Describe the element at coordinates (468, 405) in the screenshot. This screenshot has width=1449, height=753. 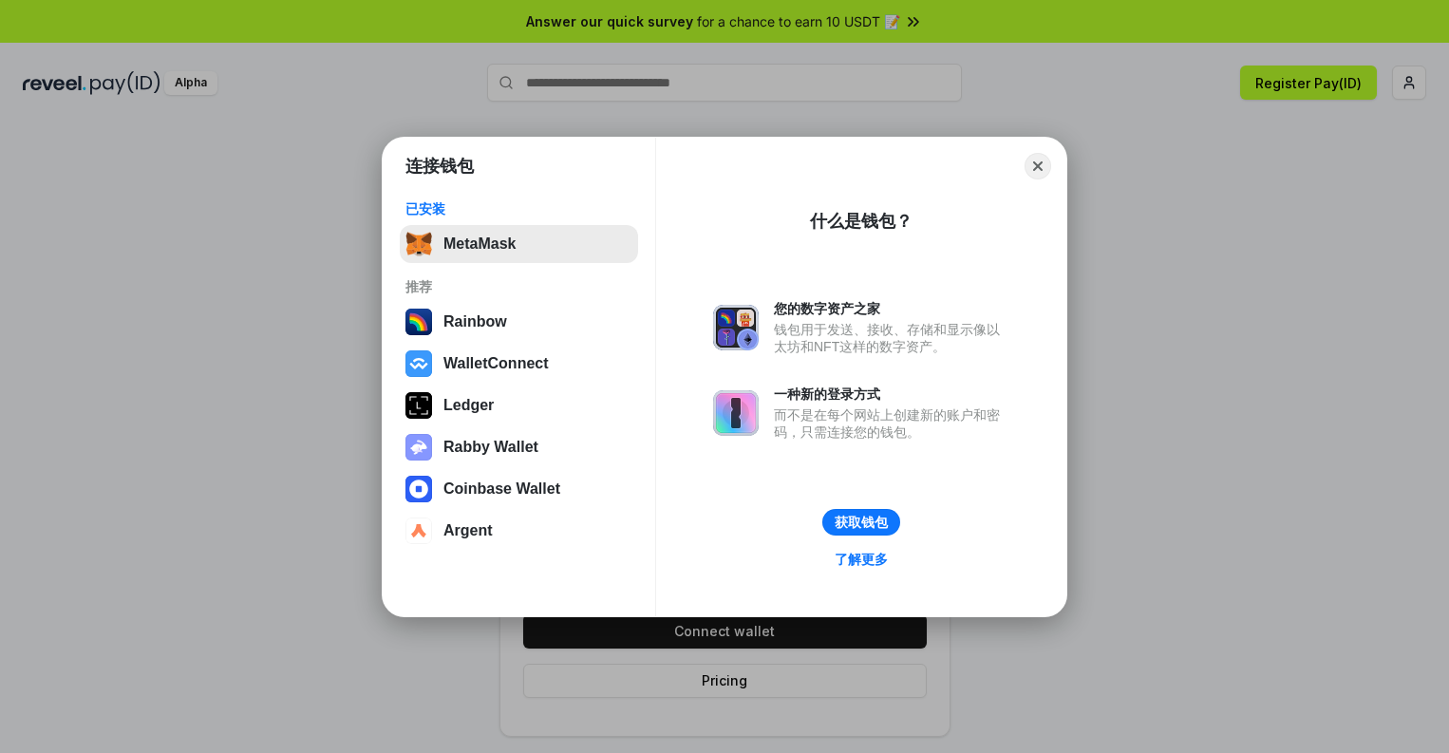
I see `div: Ledger` at that location.